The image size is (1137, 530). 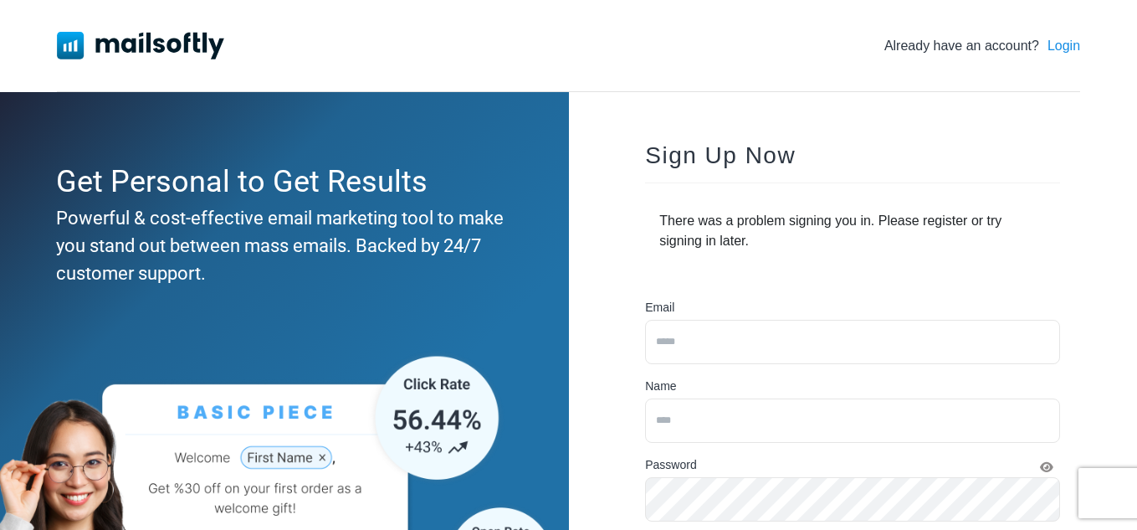 I want to click on i: Show Password, so click(x=1047, y=467).